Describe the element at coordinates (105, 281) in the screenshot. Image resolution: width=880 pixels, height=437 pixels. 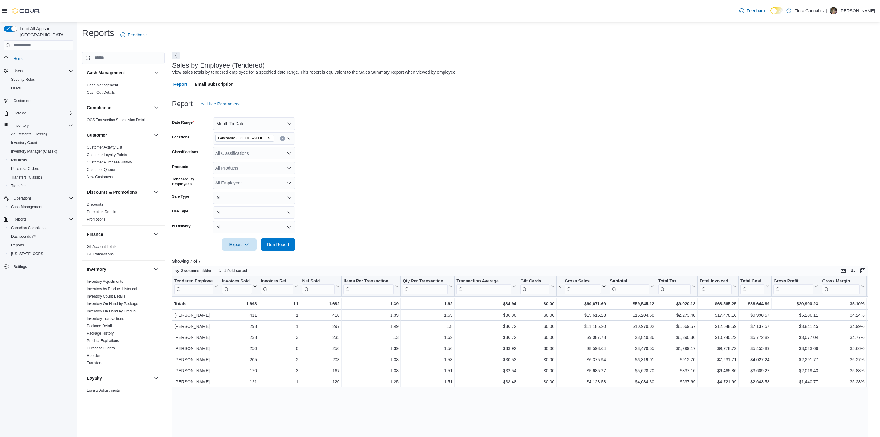
I see `a: Inventory Adjustments` at that location.